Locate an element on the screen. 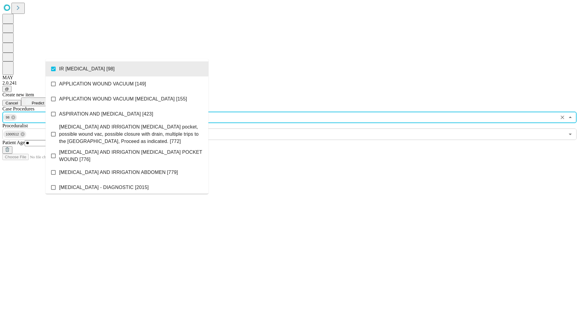  button: Open is located at coordinates (570, 134).